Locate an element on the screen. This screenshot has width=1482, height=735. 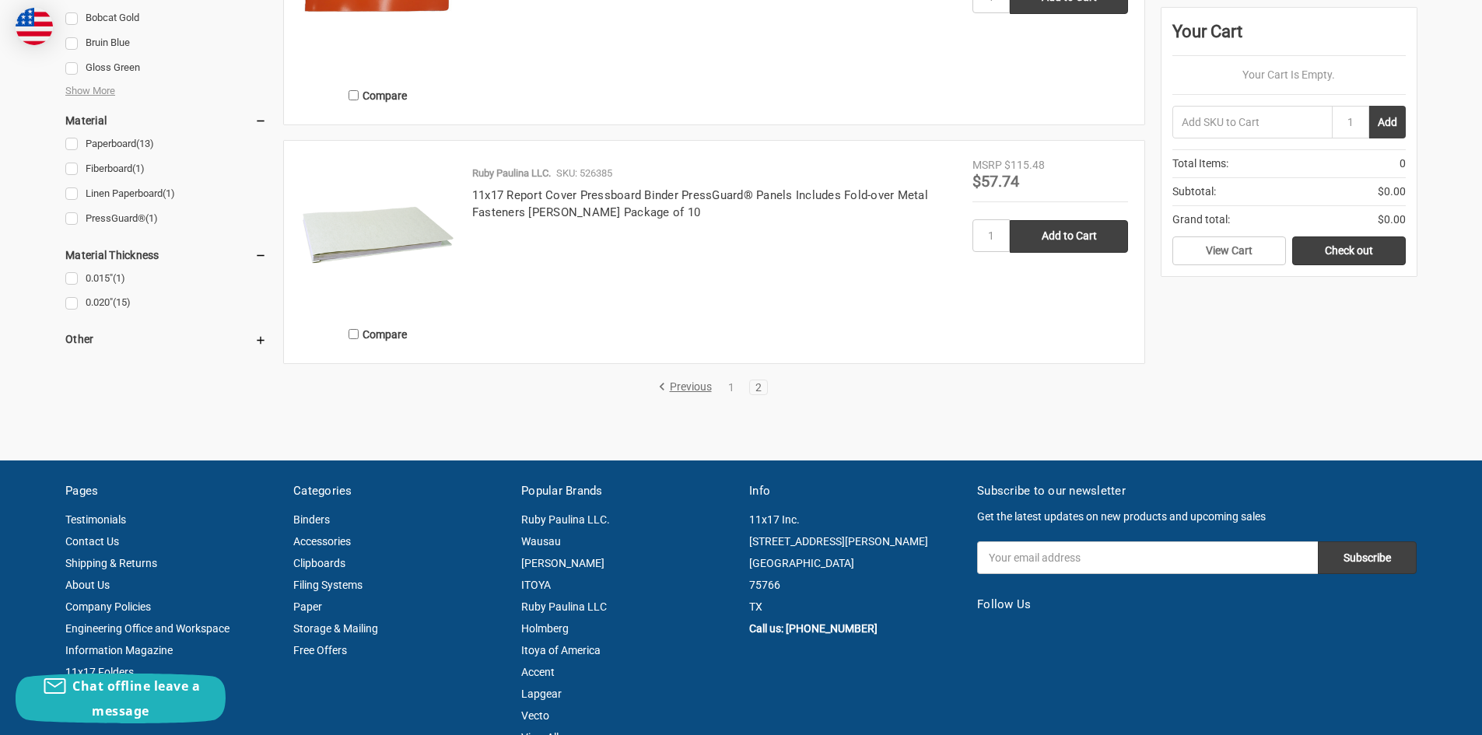
a: Accent is located at coordinates (537, 672).